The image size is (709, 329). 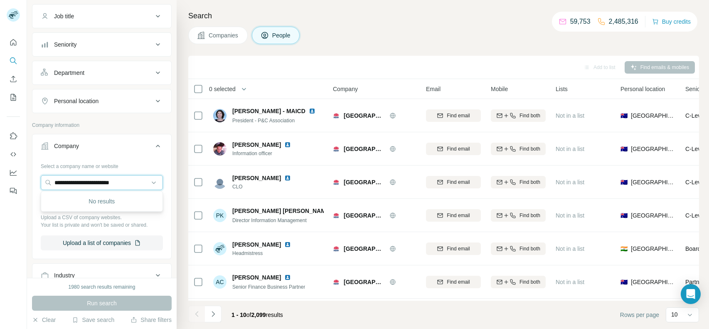 What do you see at coordinates (695, 282) in the screenshot?
I see `span: Partner` at bounding box center [695, 282].